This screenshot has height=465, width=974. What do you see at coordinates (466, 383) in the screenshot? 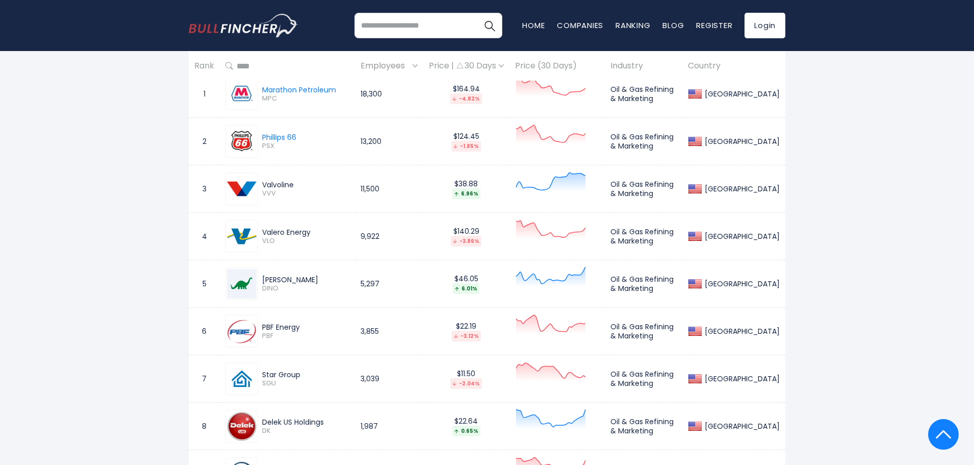
I see `div: -2.04%` at bounding box center [466, 383].